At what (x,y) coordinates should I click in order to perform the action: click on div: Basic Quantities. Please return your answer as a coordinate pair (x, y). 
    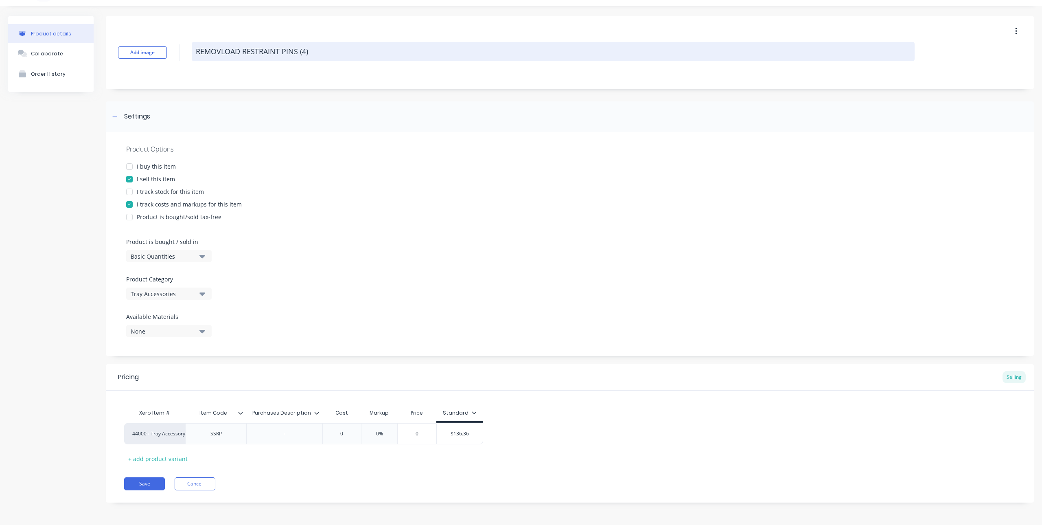
    Looking at the image, I should click on (163, 256).